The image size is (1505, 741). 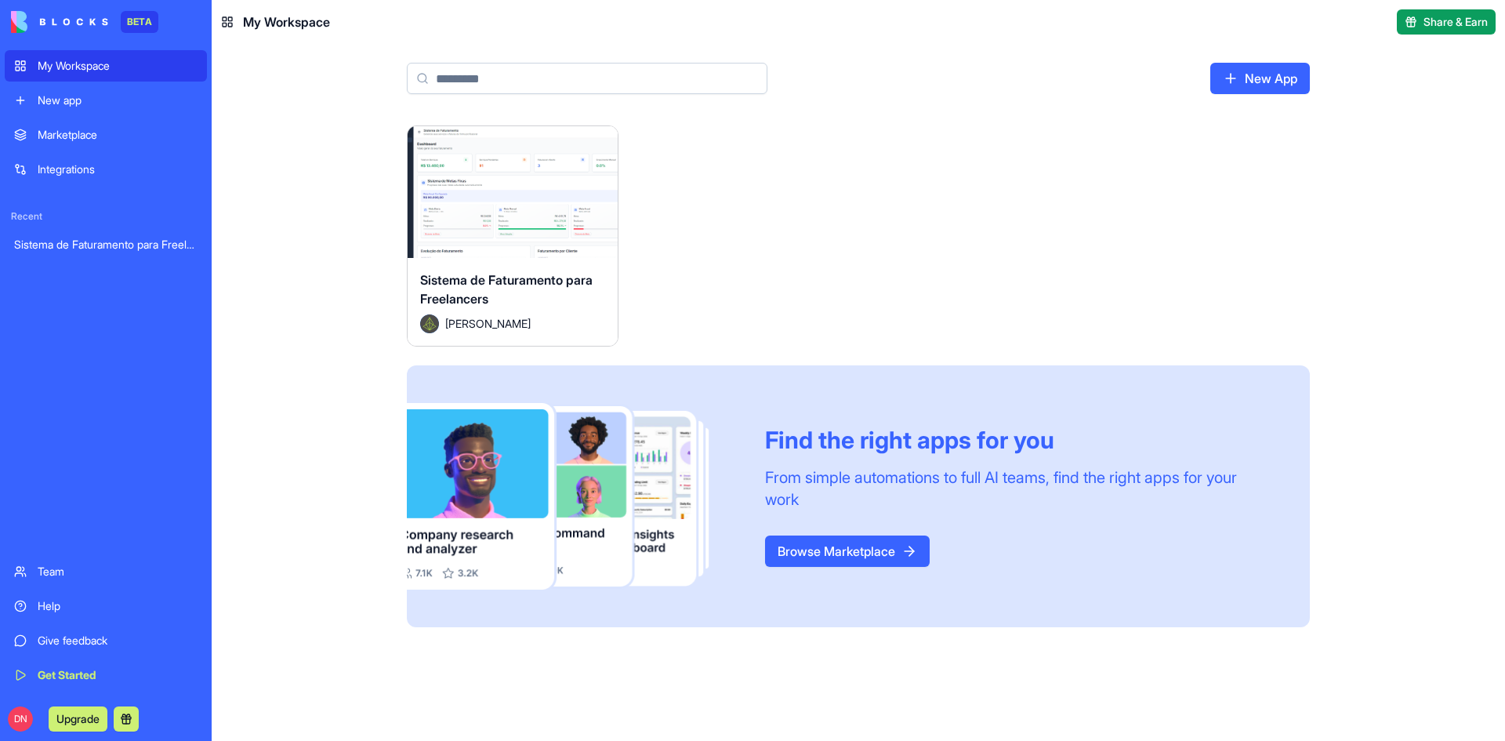 What do you see at coordinates (60, 22) in the screenshot?
I see `img: logo` at bounding box center [60, 22].